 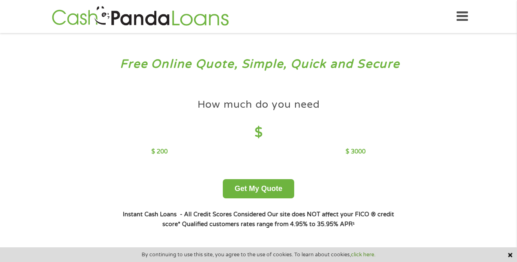 I want to click on span: By continuing to use this site, you agree to the use of cookies. To learn about cookies,, so click(x=258, y=255).